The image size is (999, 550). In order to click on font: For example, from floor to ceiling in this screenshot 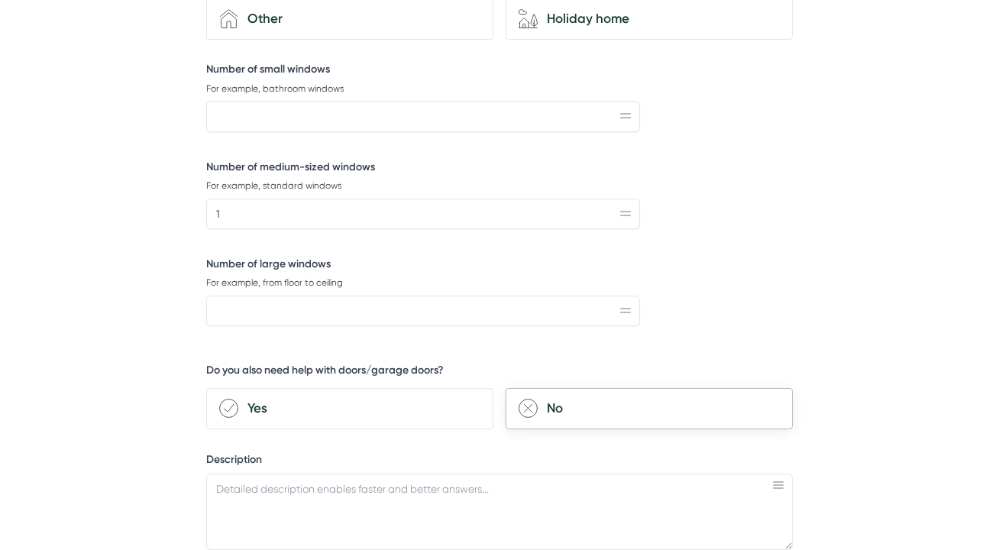, I will do `click(274, 283)`.